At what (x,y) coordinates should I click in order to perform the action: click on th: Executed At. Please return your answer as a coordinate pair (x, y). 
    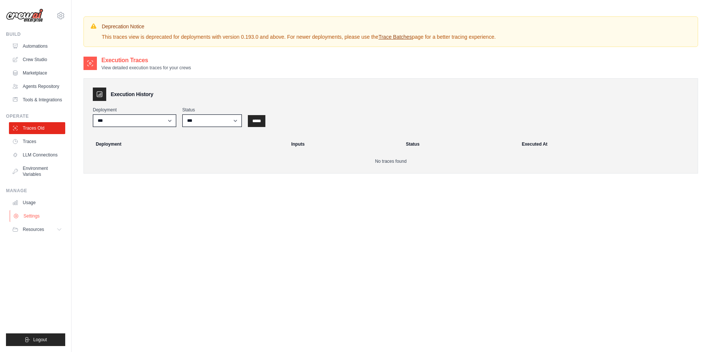
    Looking at the image, I should click on (606, 144).